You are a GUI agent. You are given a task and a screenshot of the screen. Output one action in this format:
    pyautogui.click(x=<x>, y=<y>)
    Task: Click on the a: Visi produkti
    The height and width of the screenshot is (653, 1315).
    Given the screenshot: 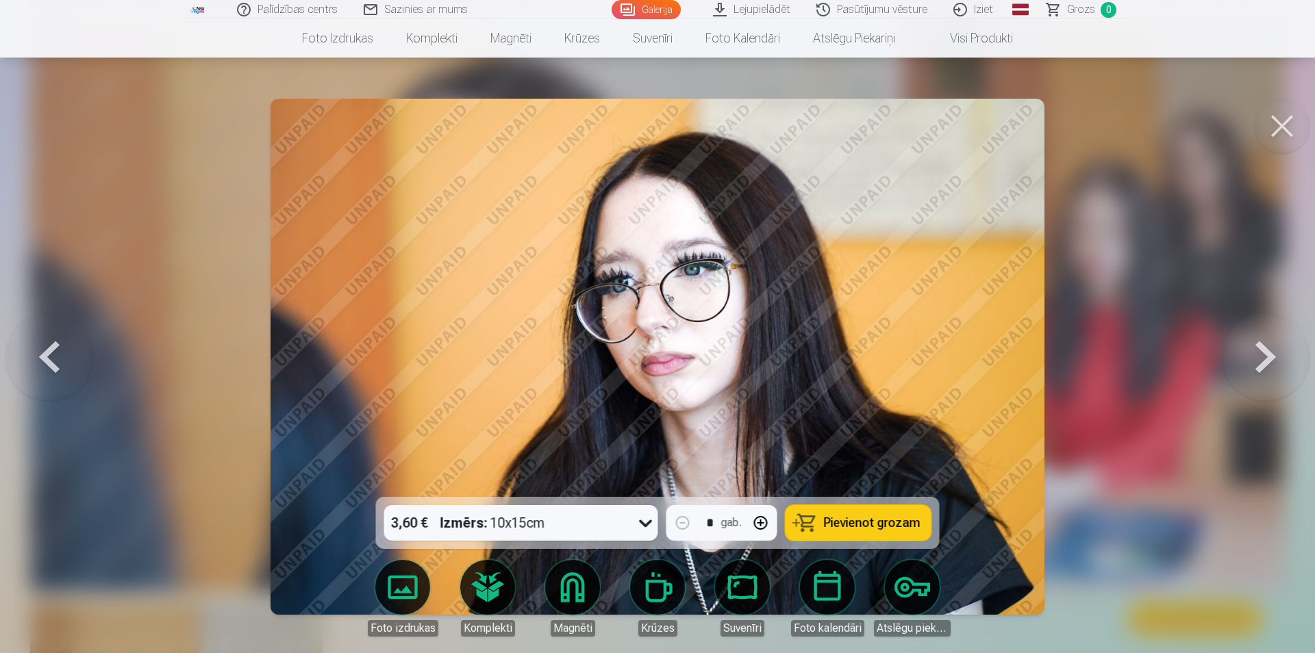 What is the action you would take?
    pyautogui.click(x=971, y=38)
    